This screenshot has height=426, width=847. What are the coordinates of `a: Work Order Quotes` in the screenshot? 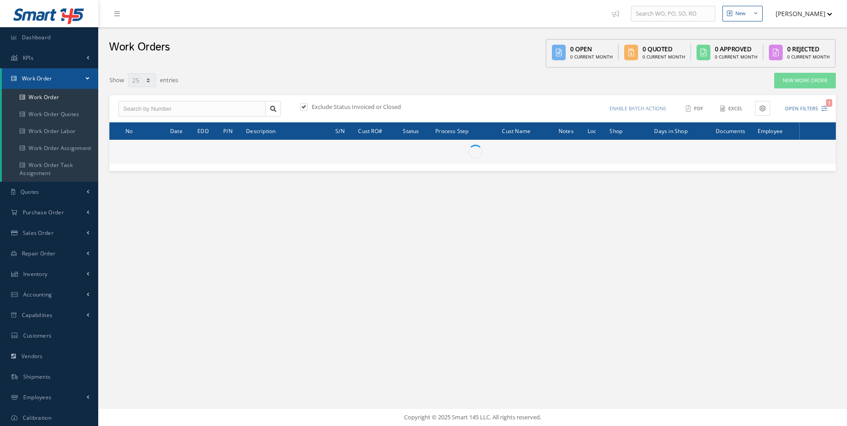 It's located at (50, 114).